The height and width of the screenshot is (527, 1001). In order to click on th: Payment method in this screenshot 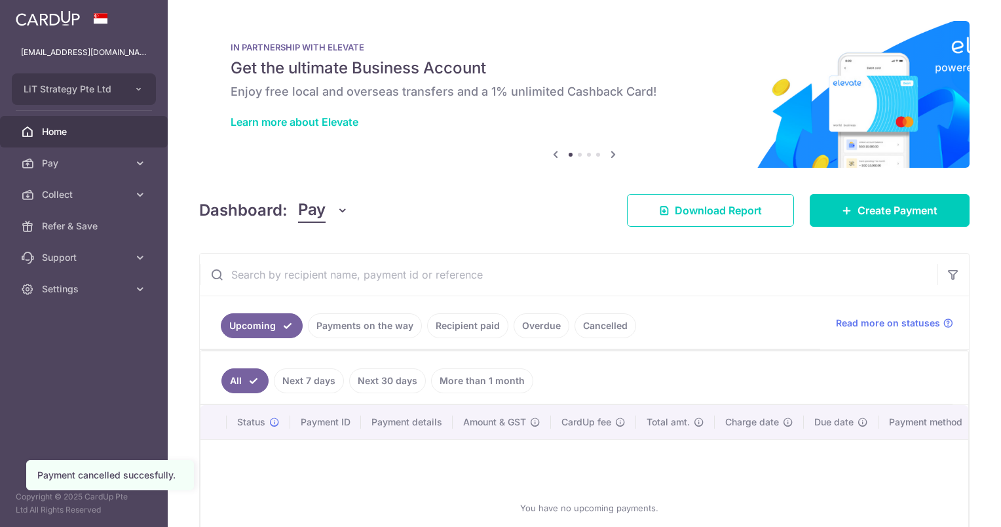, I will do `click(928, 422)`.